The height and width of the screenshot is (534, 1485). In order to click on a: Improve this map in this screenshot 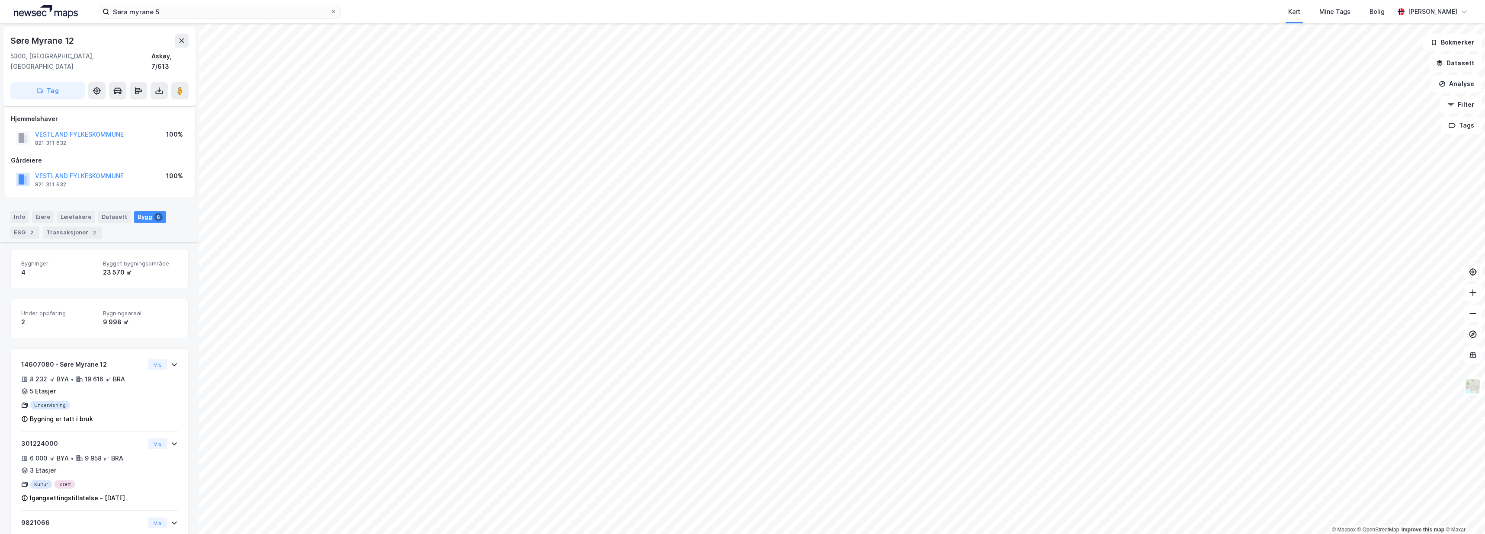, I will do `click(1423, 530)`.